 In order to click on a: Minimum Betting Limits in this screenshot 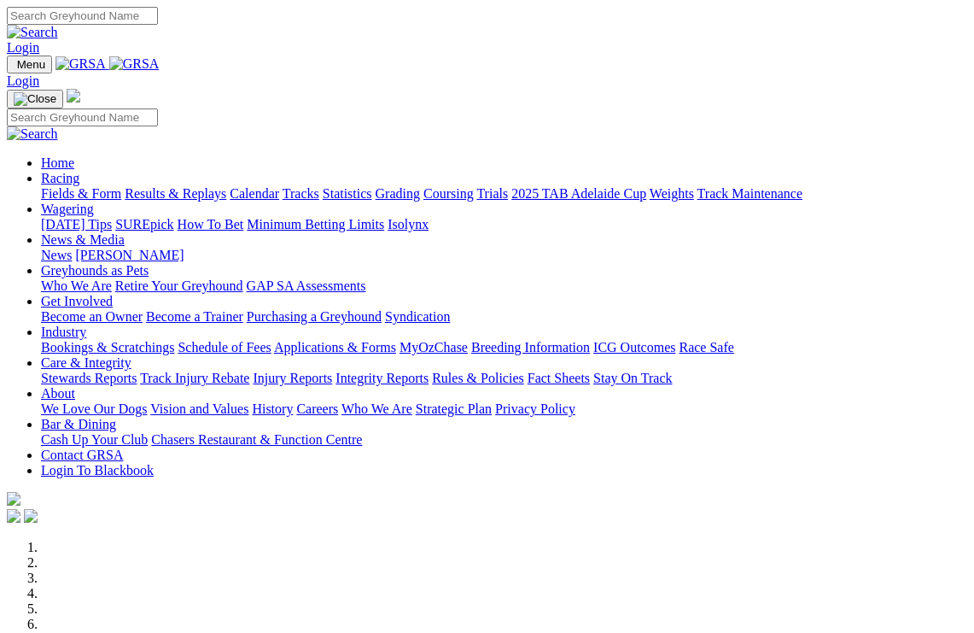, I will do `click(315, 224)`.